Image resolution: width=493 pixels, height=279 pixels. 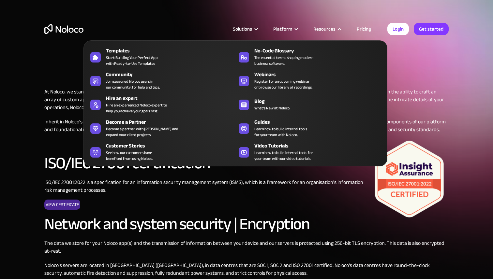 I want to click on span: Register for an upcoming webinar or browse our library of recordings., so click(x=283, y=84).